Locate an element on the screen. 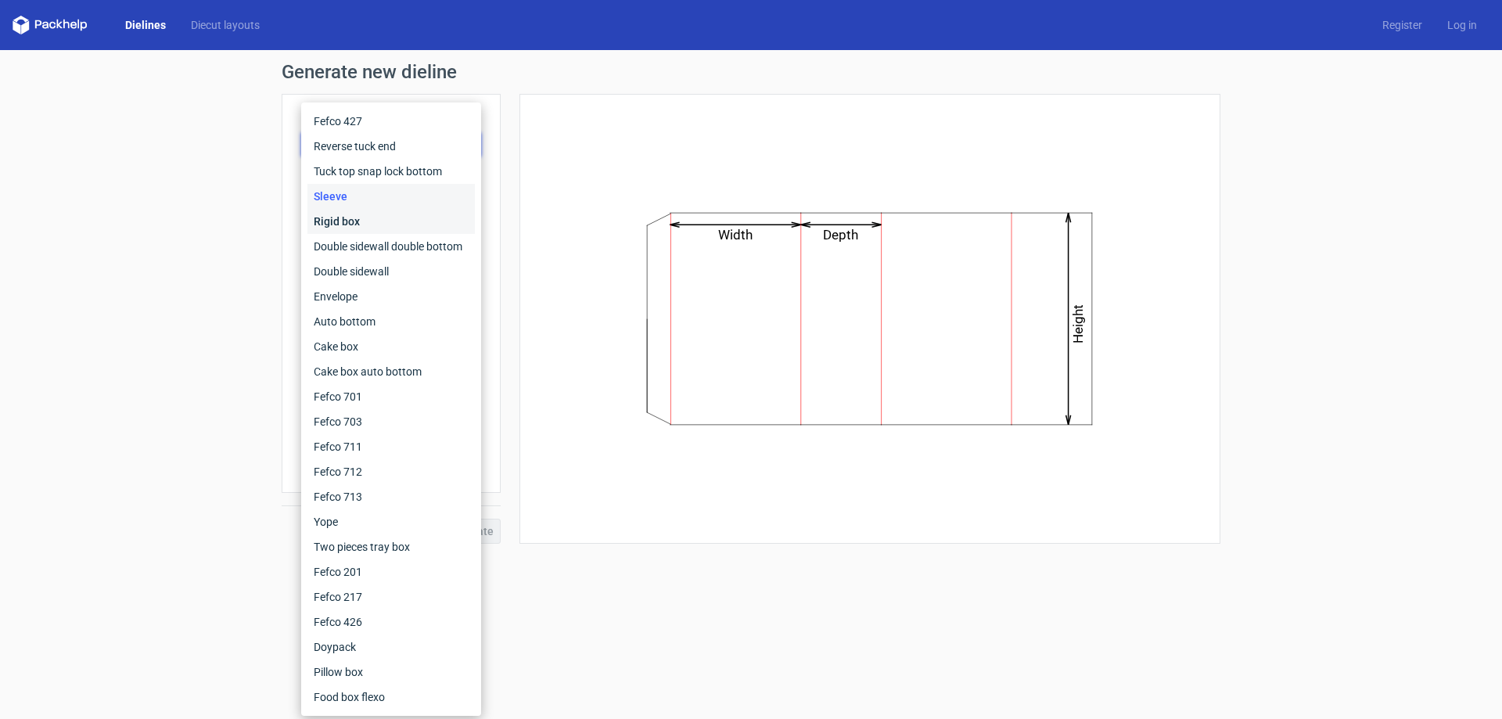  div: Fefco 426 is located at coordinates (391, 622).